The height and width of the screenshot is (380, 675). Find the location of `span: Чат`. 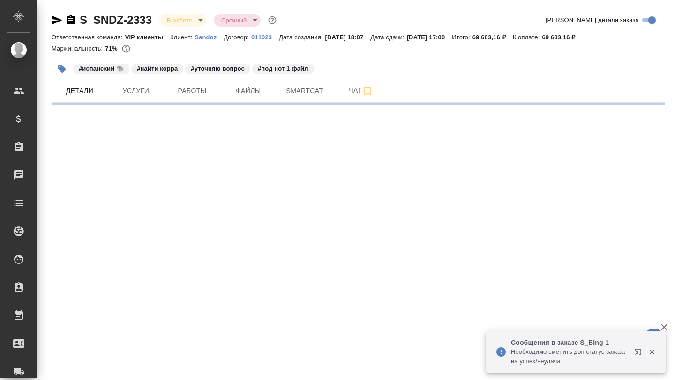

span: Чат is located at coordinates (361, 90).